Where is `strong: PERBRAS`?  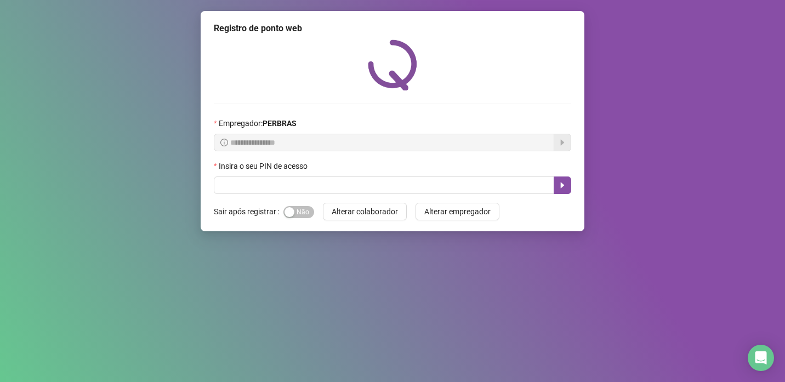
strong: PERBRAS is located at coordinates (279, 123).